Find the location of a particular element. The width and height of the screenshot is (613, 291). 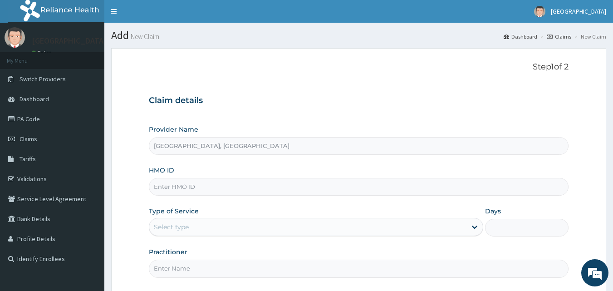

label: Days is located at coordinates (492, 211).